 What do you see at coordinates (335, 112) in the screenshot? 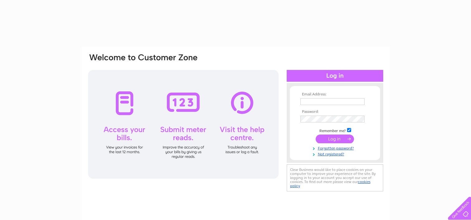
I see `th: Password:` at bounding box center [335, 112].